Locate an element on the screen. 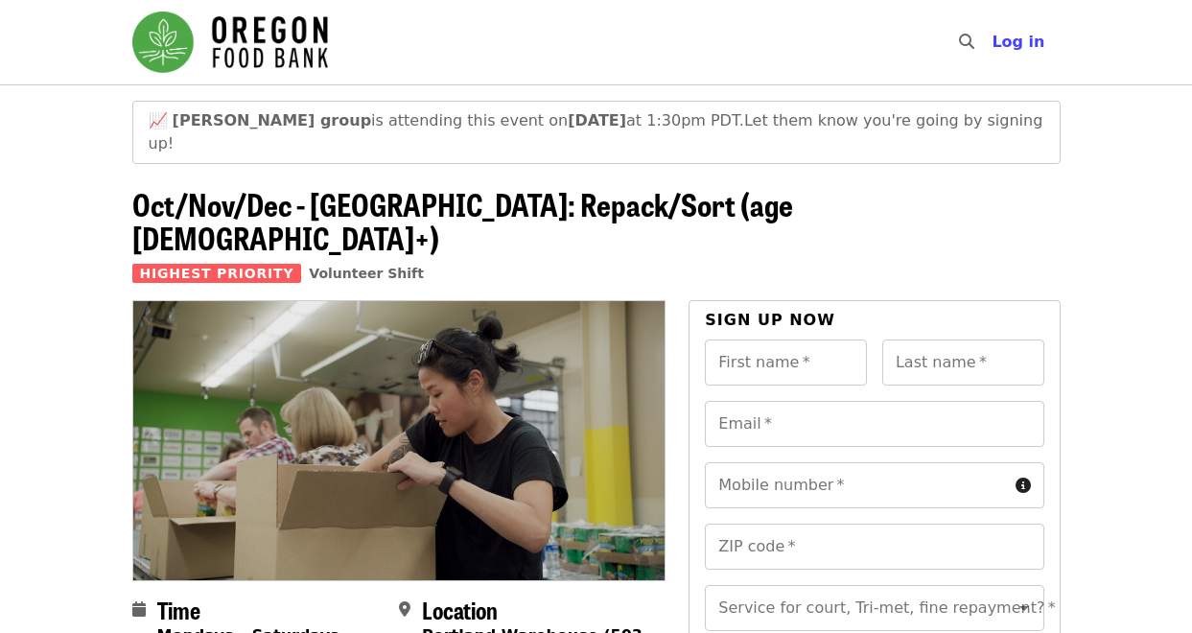  span: Location is located at coordinates (459, 609).